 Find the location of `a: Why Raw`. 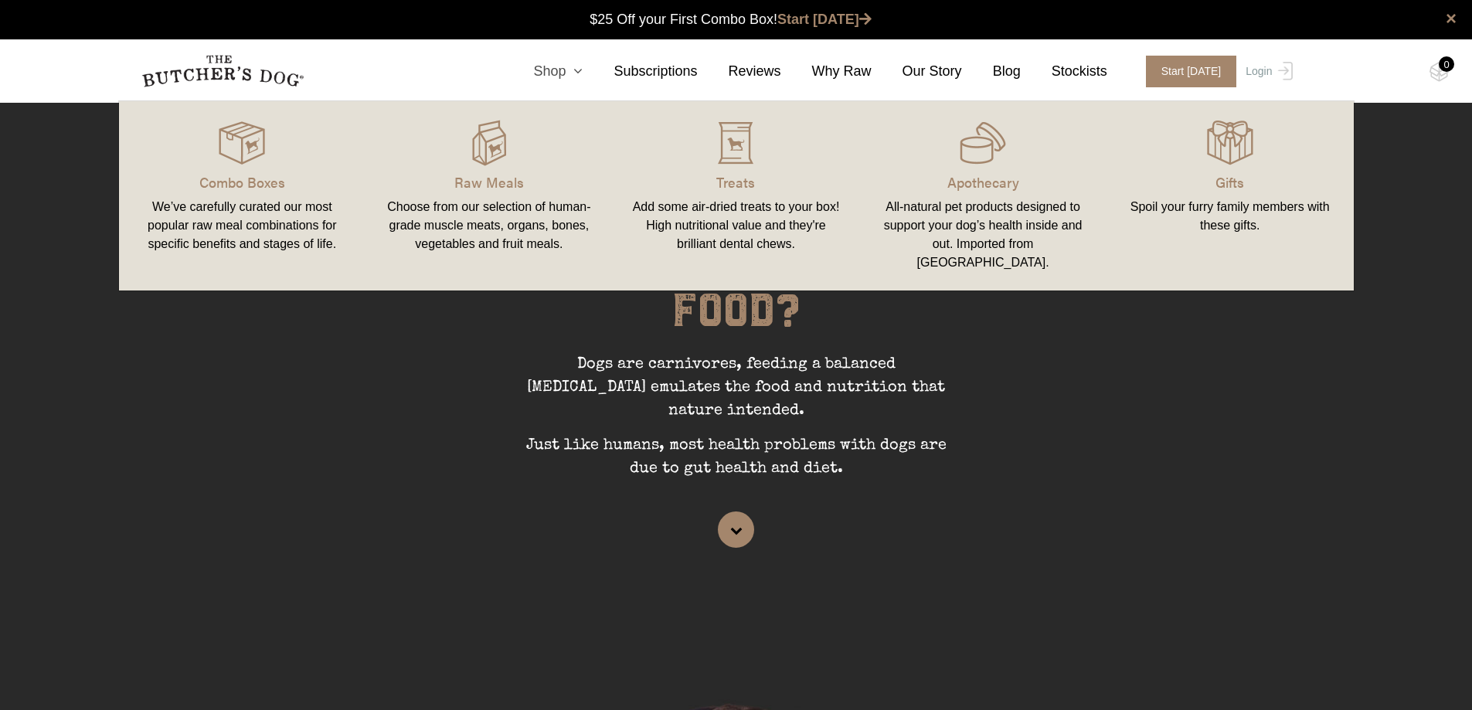

a: Why Raw is located at coordinates (826, 71).